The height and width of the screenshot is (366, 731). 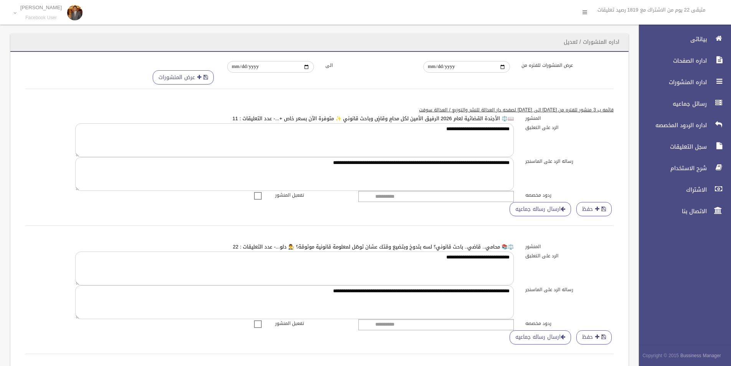 I want to click on a: شرح الاستخدام, so click(x=682, y=168).